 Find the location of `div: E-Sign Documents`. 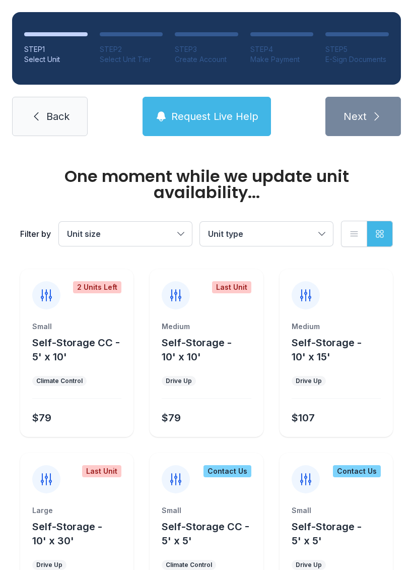

div: E-Sign Documents is located at coordinates (357, 59).